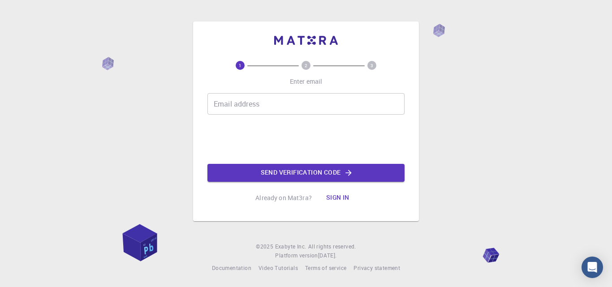 The image size is (612, 287). I want to click on span: Privacy statement, so click(377, 268).